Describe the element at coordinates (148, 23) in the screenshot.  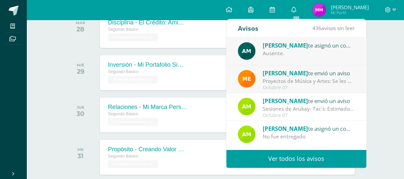
I see `div: Disciplina - El Crédito: Amigo o Enemigo` at that location.